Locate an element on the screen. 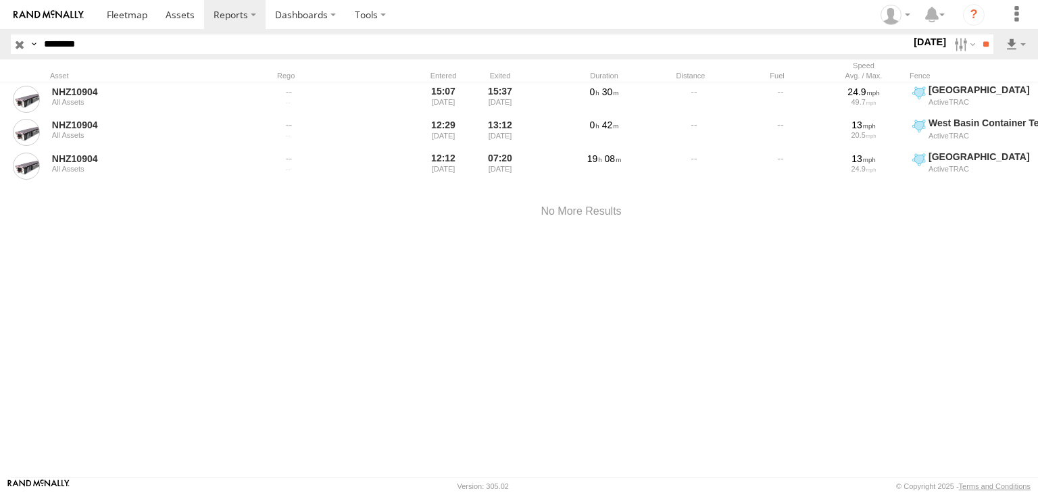 This screenshot has height=493, width=1038. div: Zulema McIntosch is located at coordinates (895, 15).